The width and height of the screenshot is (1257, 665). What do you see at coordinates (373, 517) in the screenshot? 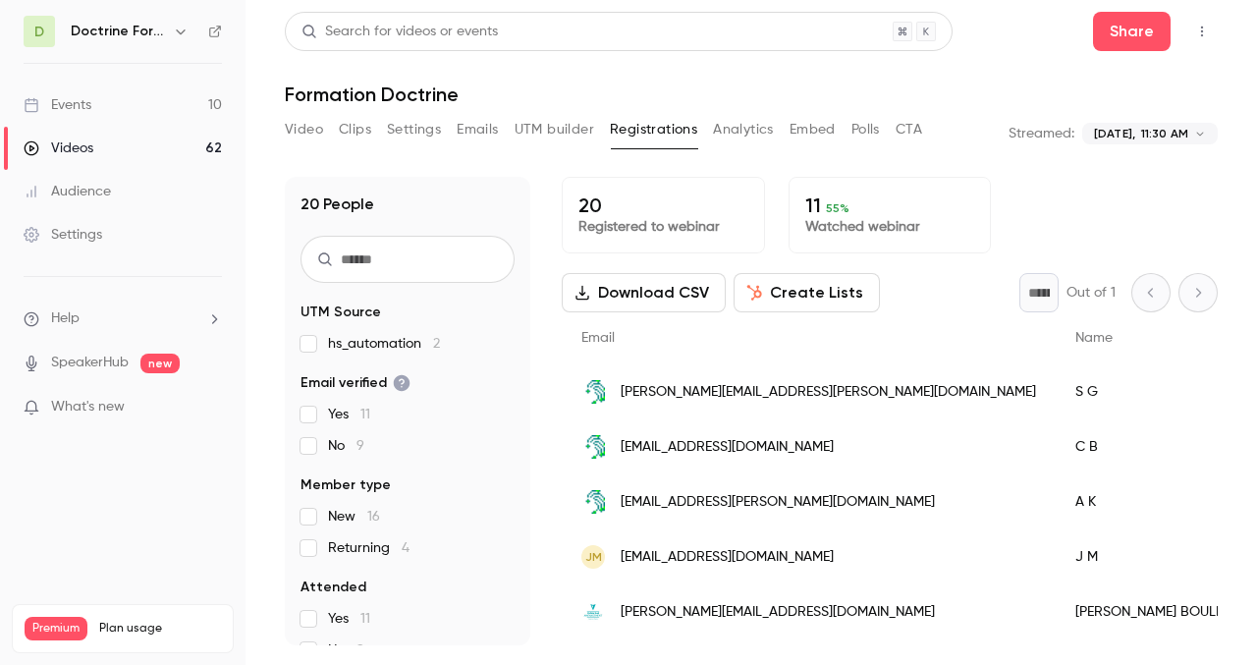
I see `span: 16` at bounding box center [373, 517].